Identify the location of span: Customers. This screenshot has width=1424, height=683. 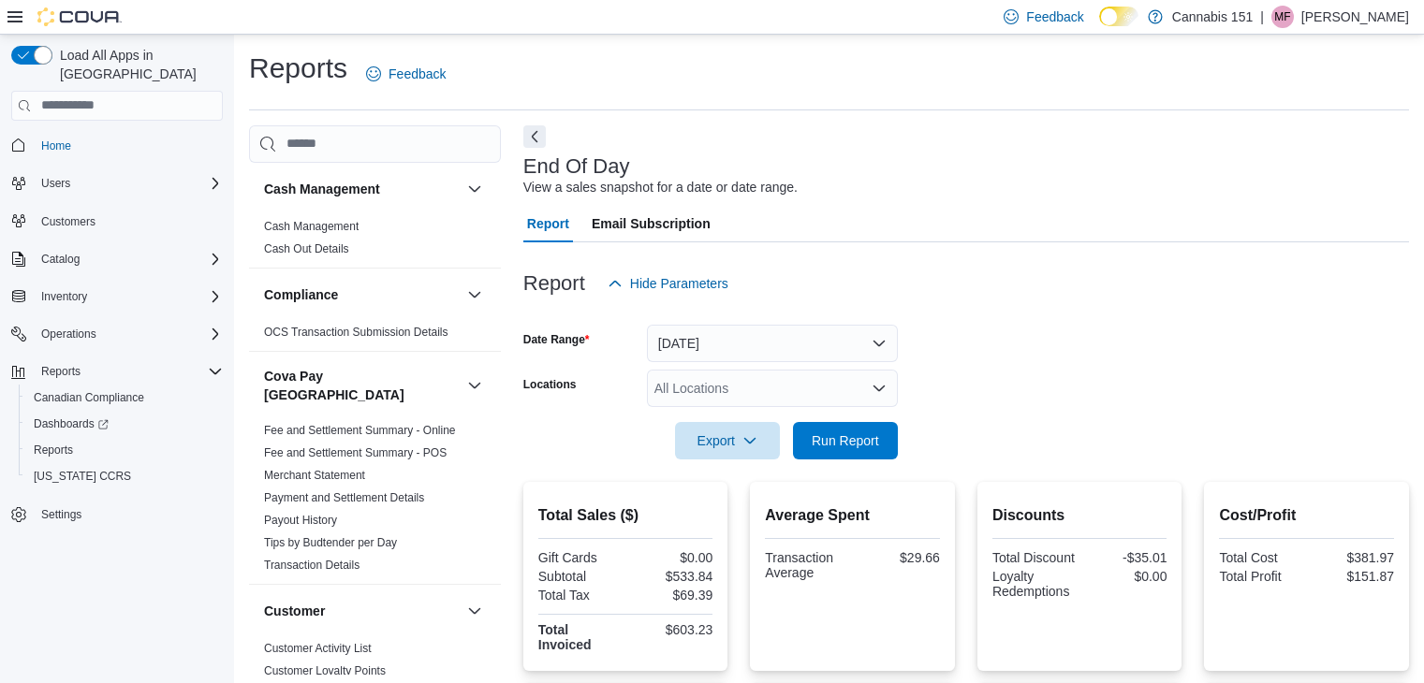
(128, 221).